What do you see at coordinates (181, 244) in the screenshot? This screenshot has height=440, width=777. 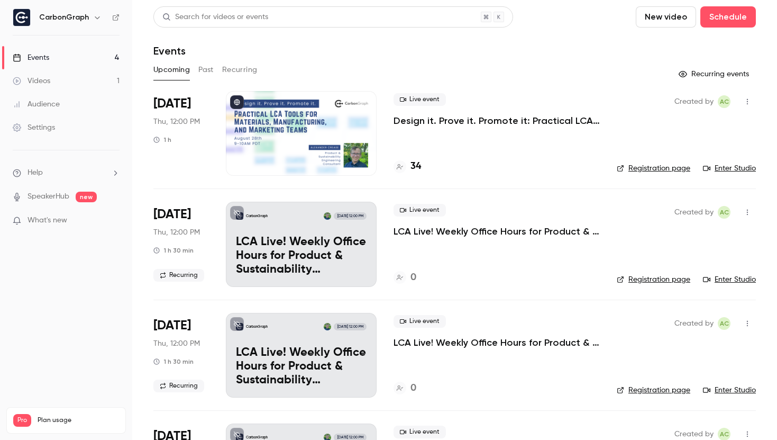 I see `div: Sep 11 Thu, 9:00 AM (America/Los Angeles)` at bounding box center [181, 244].